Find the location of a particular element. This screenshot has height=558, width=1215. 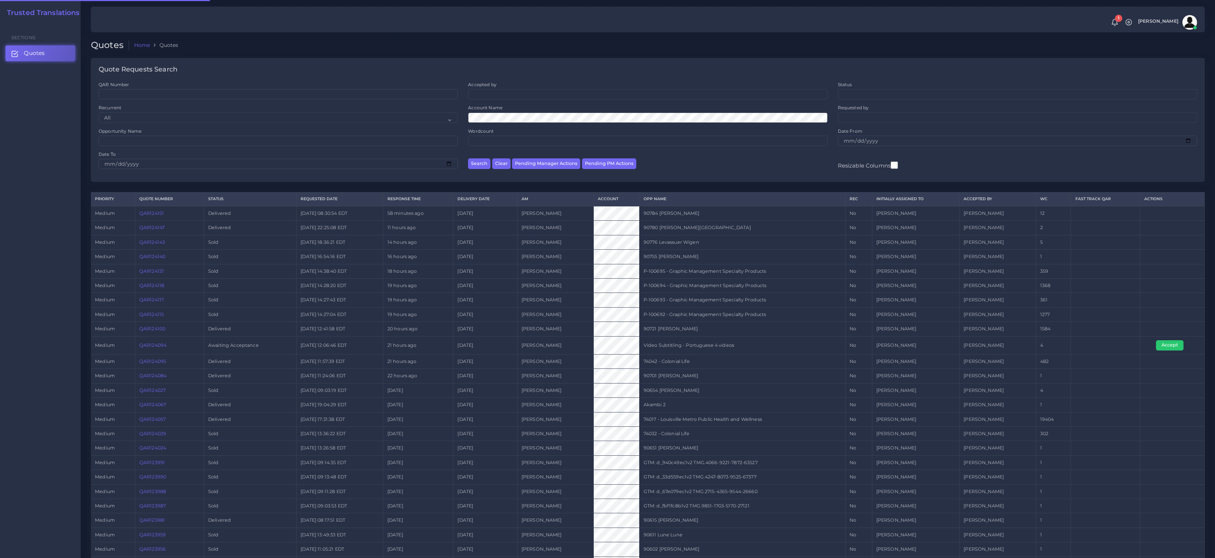

td: 1584 is located at coordinates (1053, 329).